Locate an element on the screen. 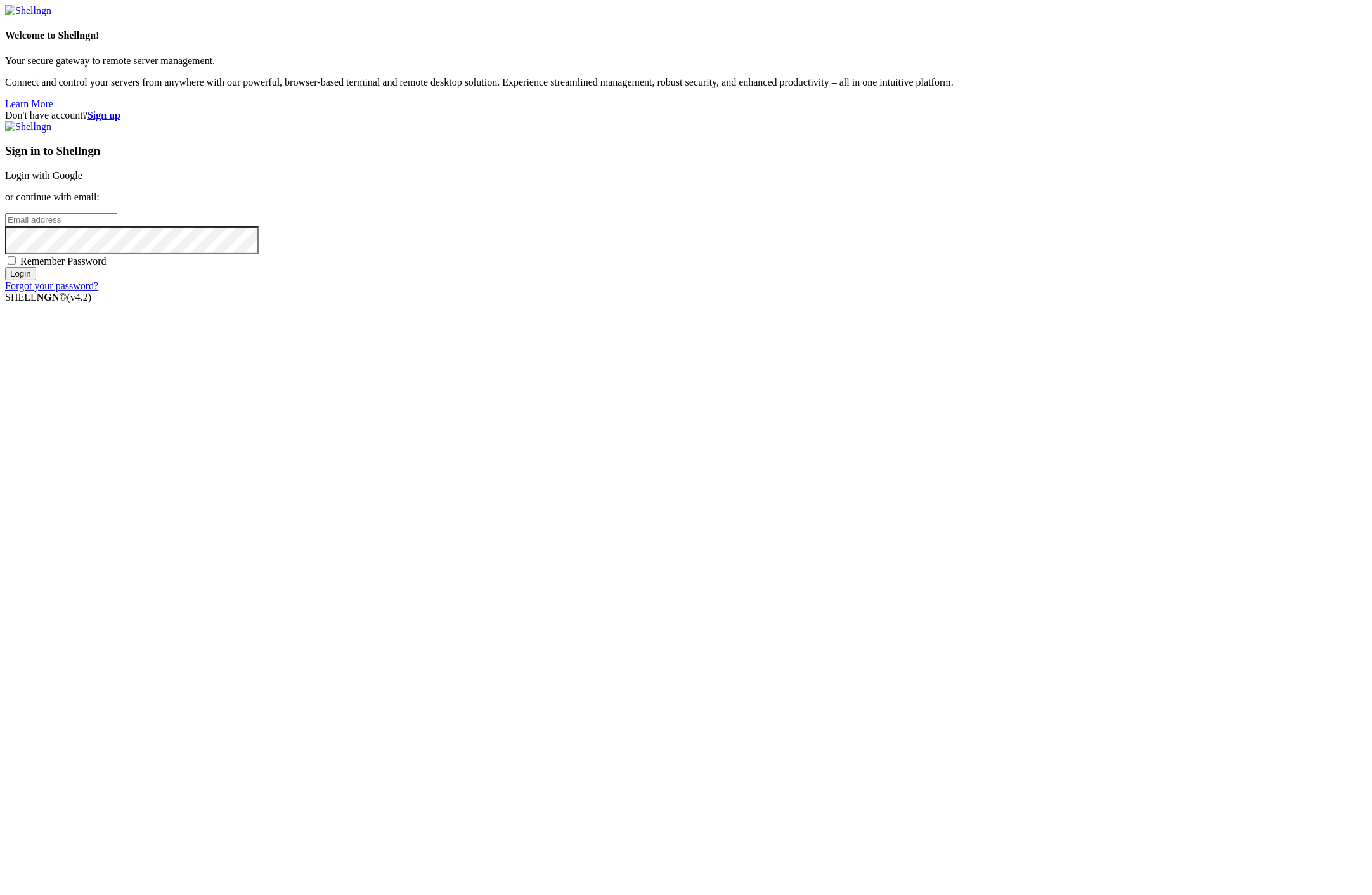  div: Don't have account? is located at coordinates (686, 116).